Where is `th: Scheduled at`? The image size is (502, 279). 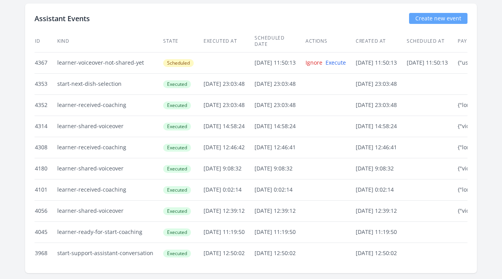
th: Scheduled at is located at coordinates (432, 41).